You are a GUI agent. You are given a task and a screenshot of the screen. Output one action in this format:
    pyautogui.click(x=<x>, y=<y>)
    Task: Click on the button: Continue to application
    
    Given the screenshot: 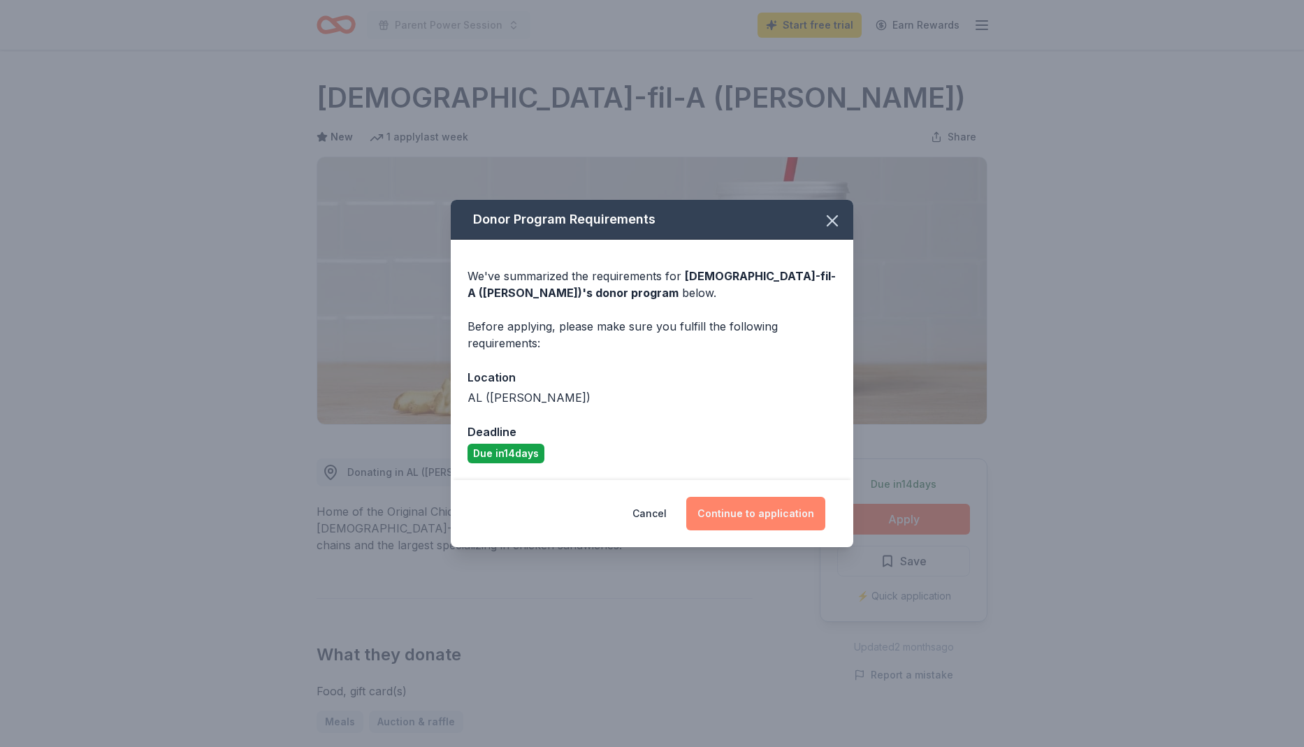 What is the action you would take?
    pyautogui.click(x=756, y=514)
    